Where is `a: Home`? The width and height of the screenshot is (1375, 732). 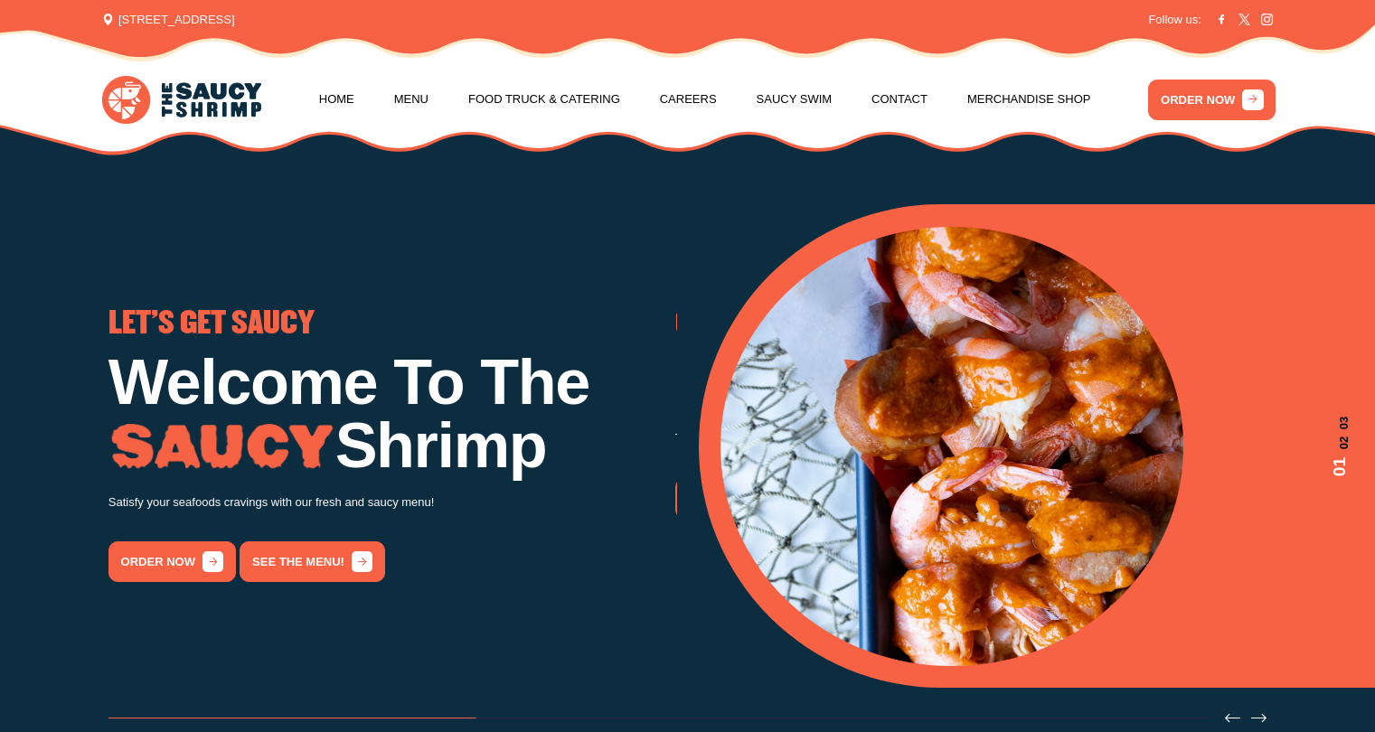 a: Home is located at coordinates (336, 99).